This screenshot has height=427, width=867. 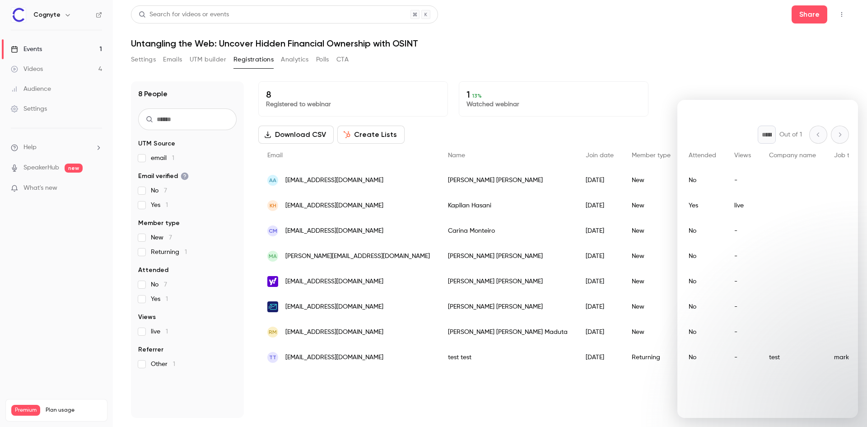 I want to click on div: Carina Monteiro, so click(x=508, y=231).